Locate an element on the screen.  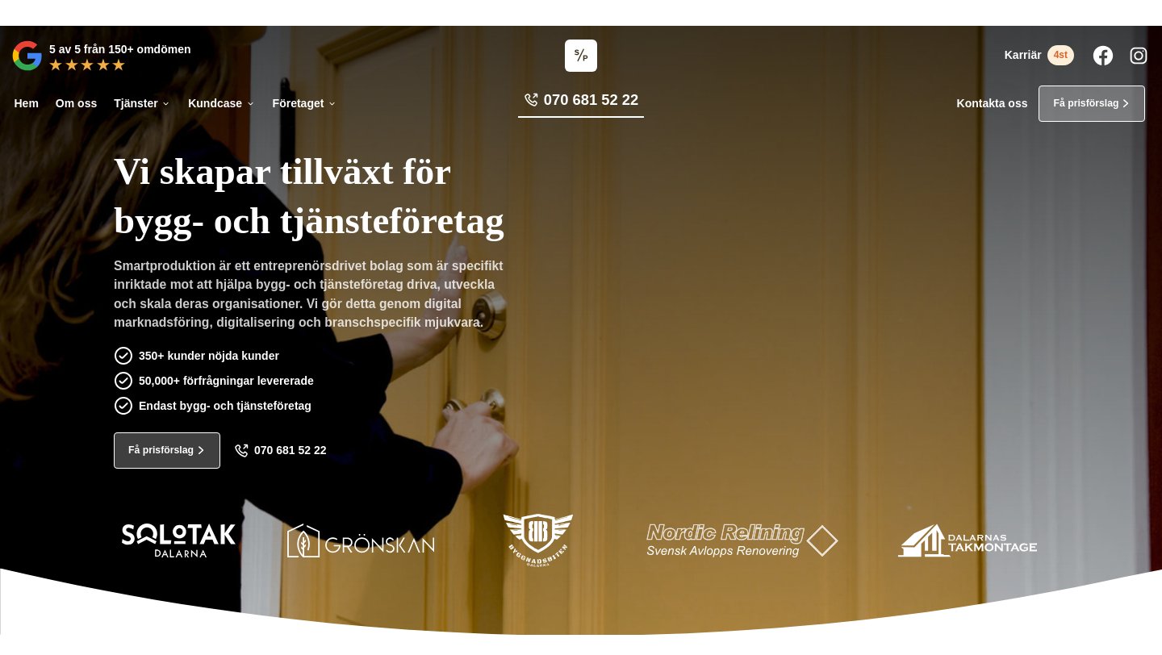
a: Kontakta oss is located at coordinates (992, 103).